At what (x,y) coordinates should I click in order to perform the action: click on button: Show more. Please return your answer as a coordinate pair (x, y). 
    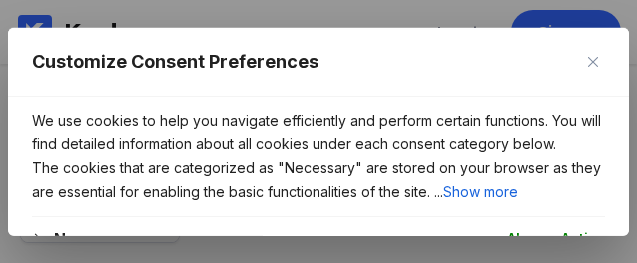
    Looking at the image, I should click on (480, 193).